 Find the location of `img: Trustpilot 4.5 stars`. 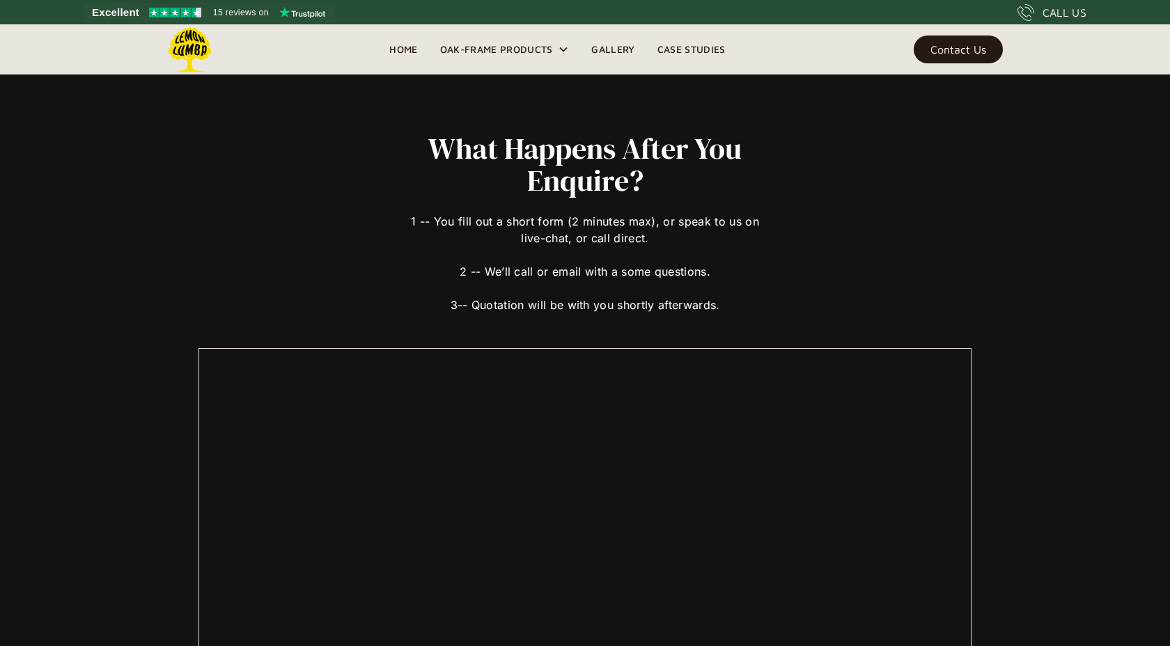

img: Trustpilot 4.5 stars is located at coordinates (175, 13).